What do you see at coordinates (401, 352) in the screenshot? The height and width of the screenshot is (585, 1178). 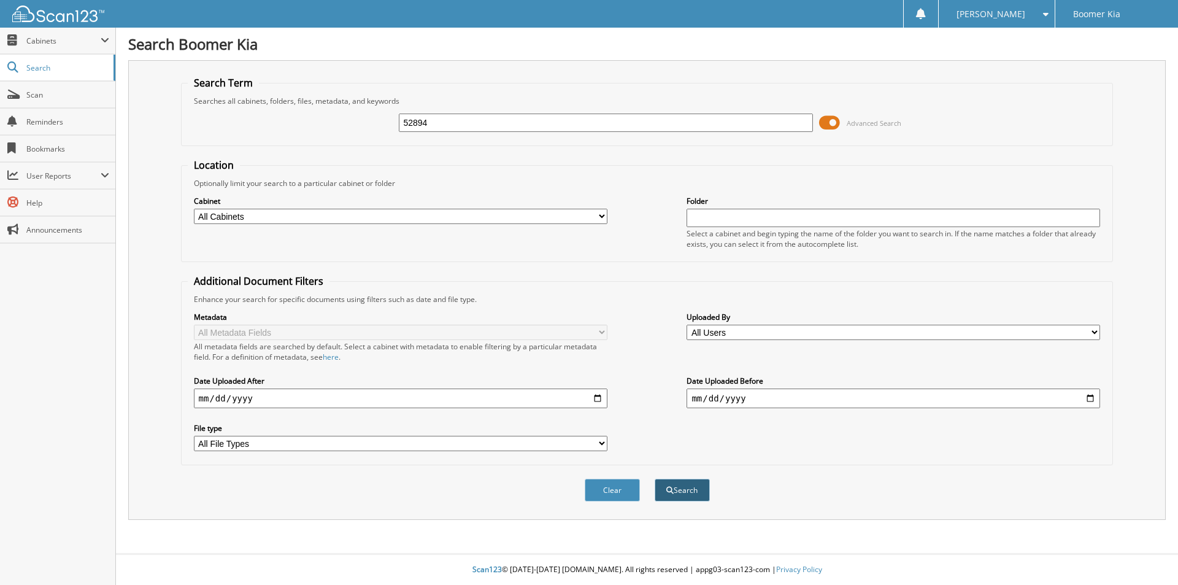 I see `div: All metadata fields are searched by default. Select a cabinet with metadata to enable filtering b...` at bounding box center [401, 352].